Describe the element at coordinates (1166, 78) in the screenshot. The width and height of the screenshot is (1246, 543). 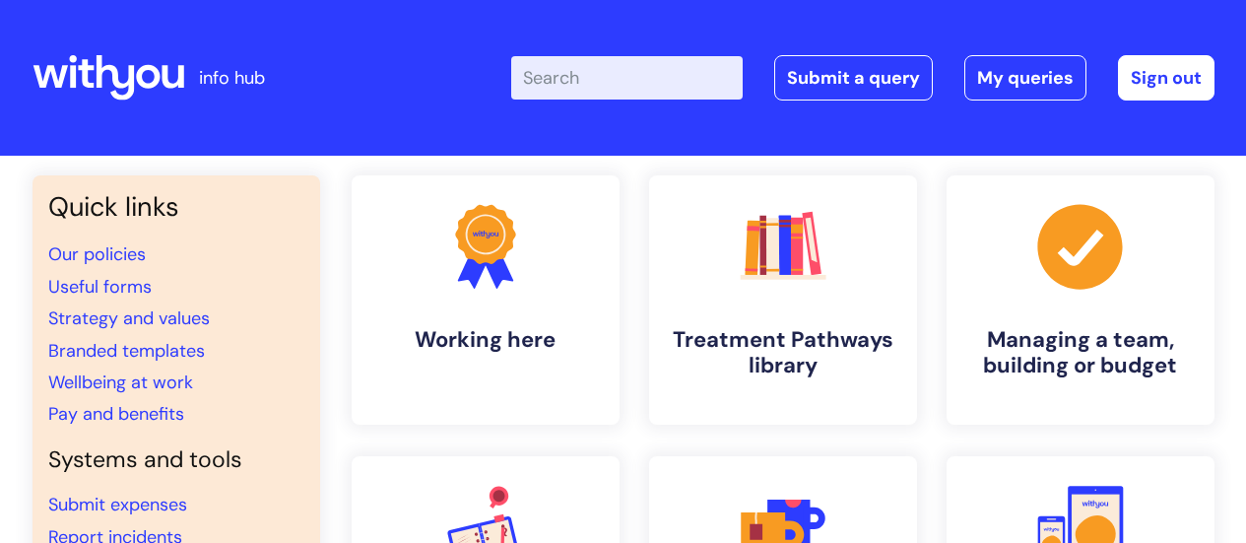
I see `a: Sign out` at that location.